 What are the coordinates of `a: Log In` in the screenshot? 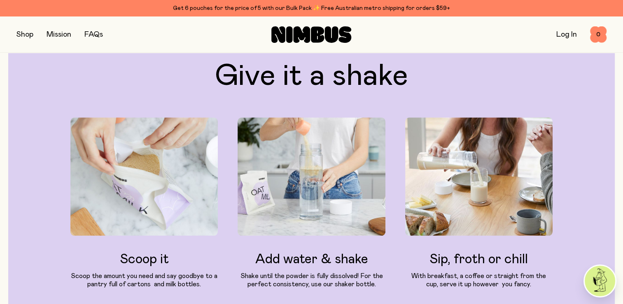 It's located at (566, 35).